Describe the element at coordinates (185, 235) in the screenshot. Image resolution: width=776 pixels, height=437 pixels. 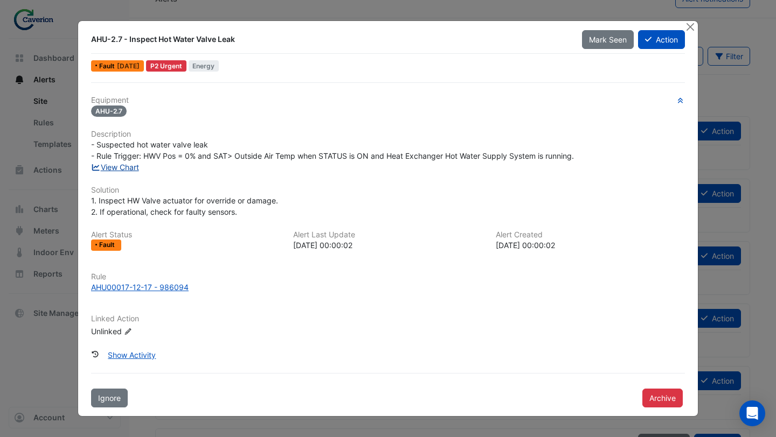
I see `h6: Alert Status` at that location.